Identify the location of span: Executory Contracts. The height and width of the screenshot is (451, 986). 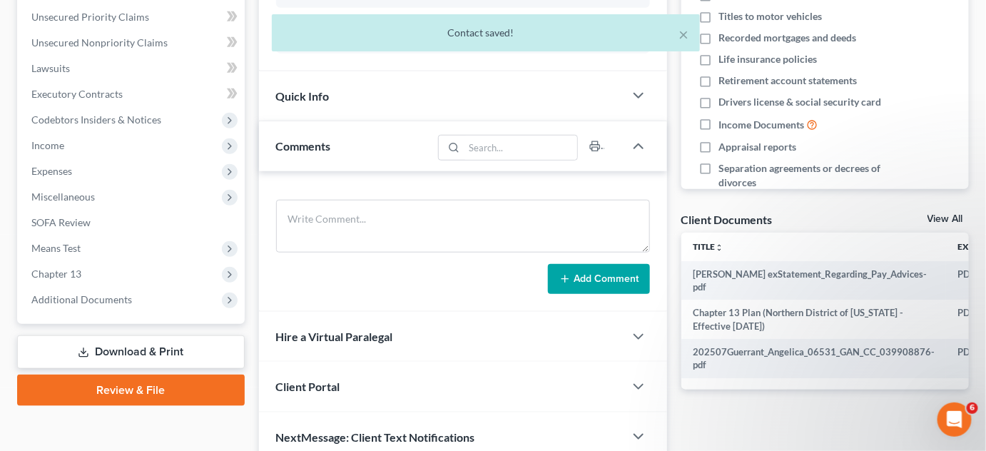
(77, 93).